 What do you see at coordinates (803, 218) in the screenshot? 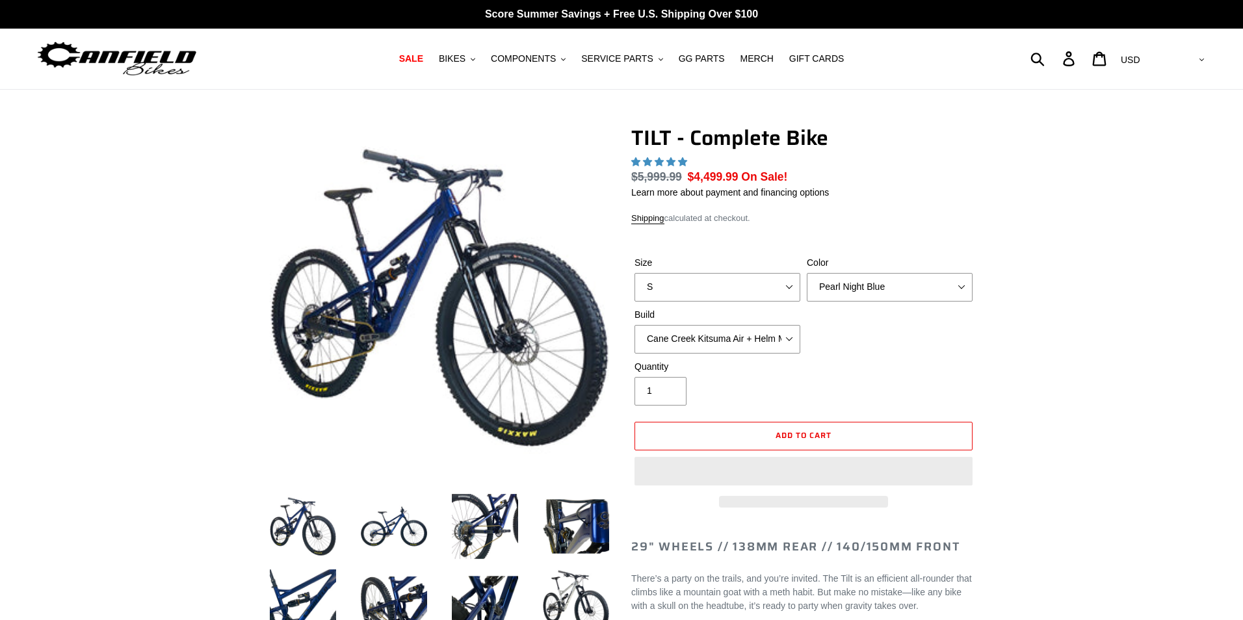
I see `div: calculated at checkout.` at bounding box center [803, 218].